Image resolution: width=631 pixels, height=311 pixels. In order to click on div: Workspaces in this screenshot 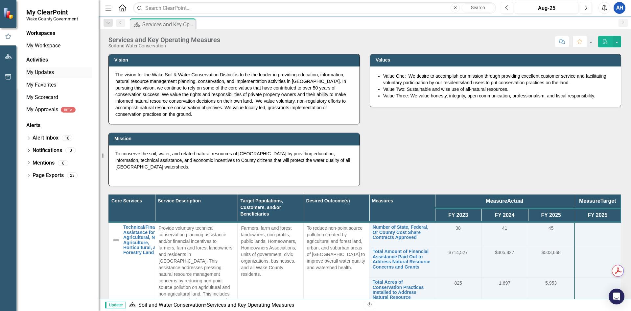, I will do `click(41, 33)`.